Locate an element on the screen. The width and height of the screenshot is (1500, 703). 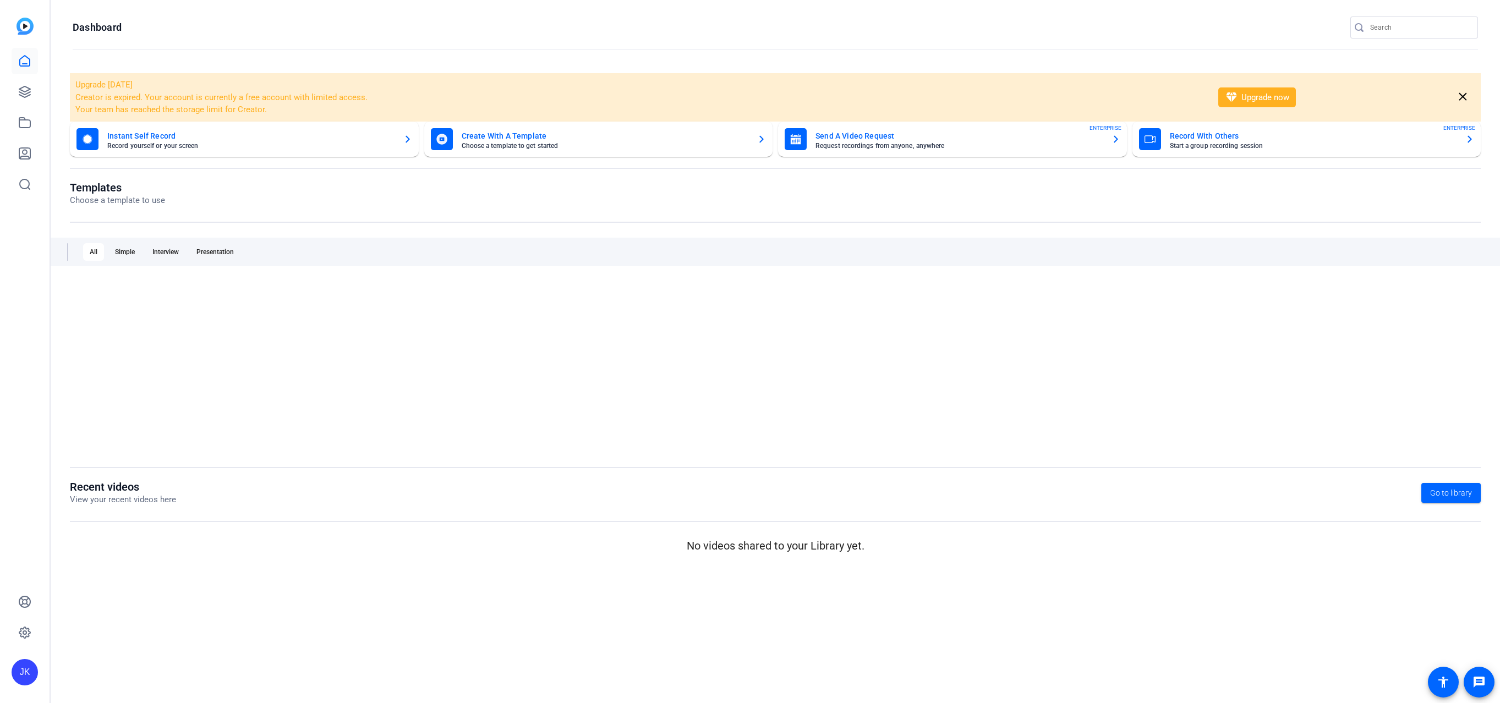
mat-icon: message is located at coordinates (1479, 682).